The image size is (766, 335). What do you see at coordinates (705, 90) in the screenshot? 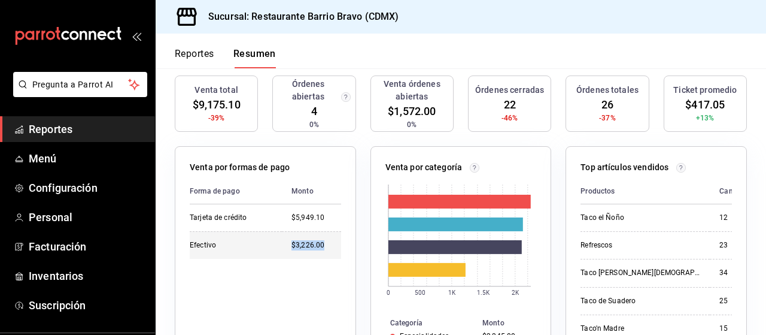
I see `h3: Ticket promedio` at bounding box center [705, 90].